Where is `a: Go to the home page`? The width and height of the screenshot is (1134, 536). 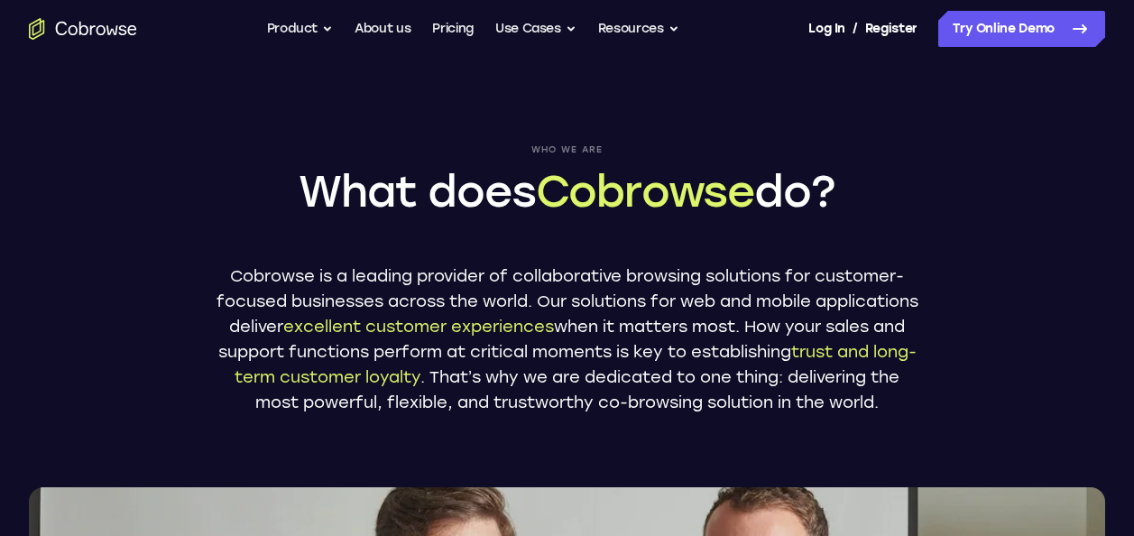 a: Go to the home page is located at coordinates (83, 29).